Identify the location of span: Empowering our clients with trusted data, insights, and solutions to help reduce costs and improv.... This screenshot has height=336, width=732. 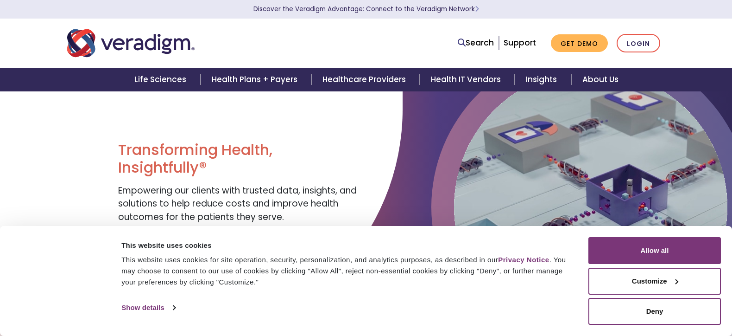
(237, 203).